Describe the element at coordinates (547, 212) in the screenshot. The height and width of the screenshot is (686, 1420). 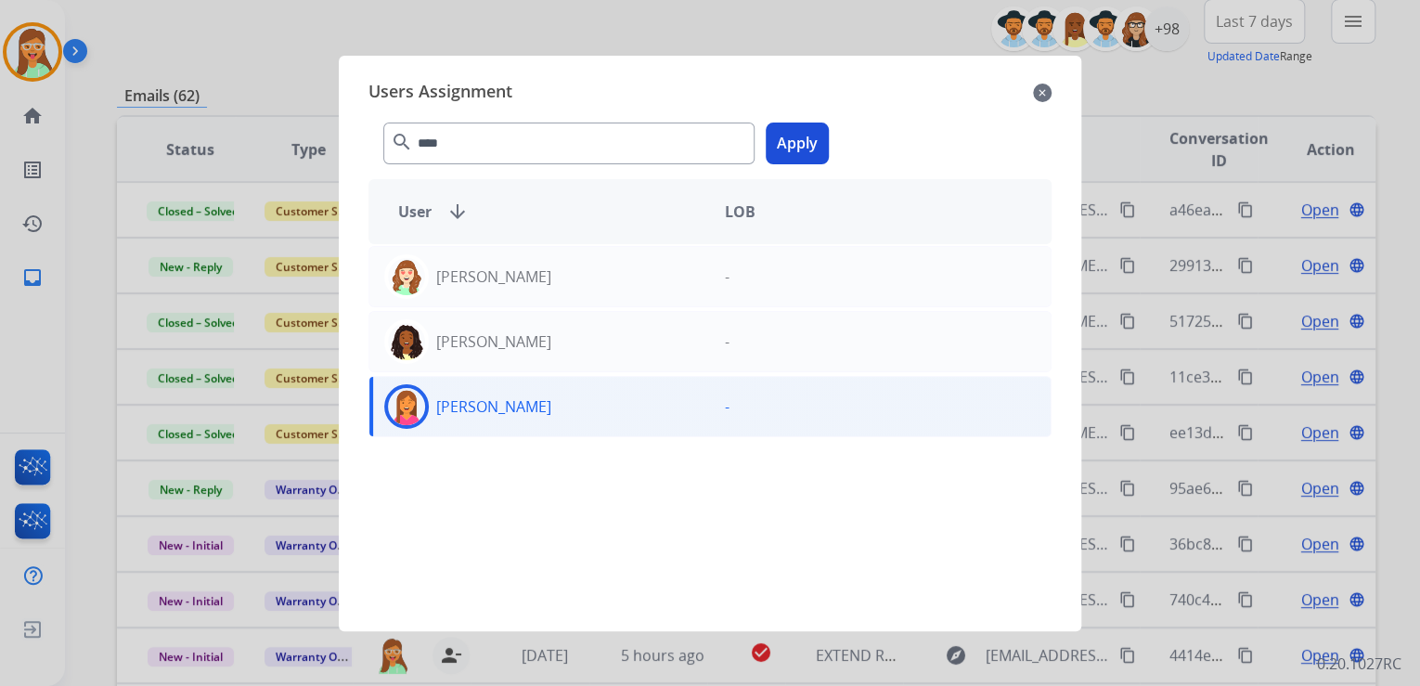
I see `div: User` at that location.